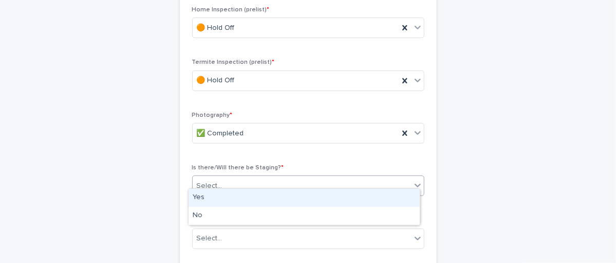 This screenshot has height=263, width=616. I want to click on span: Is there/Will there be Staging?, so click(238, 167).